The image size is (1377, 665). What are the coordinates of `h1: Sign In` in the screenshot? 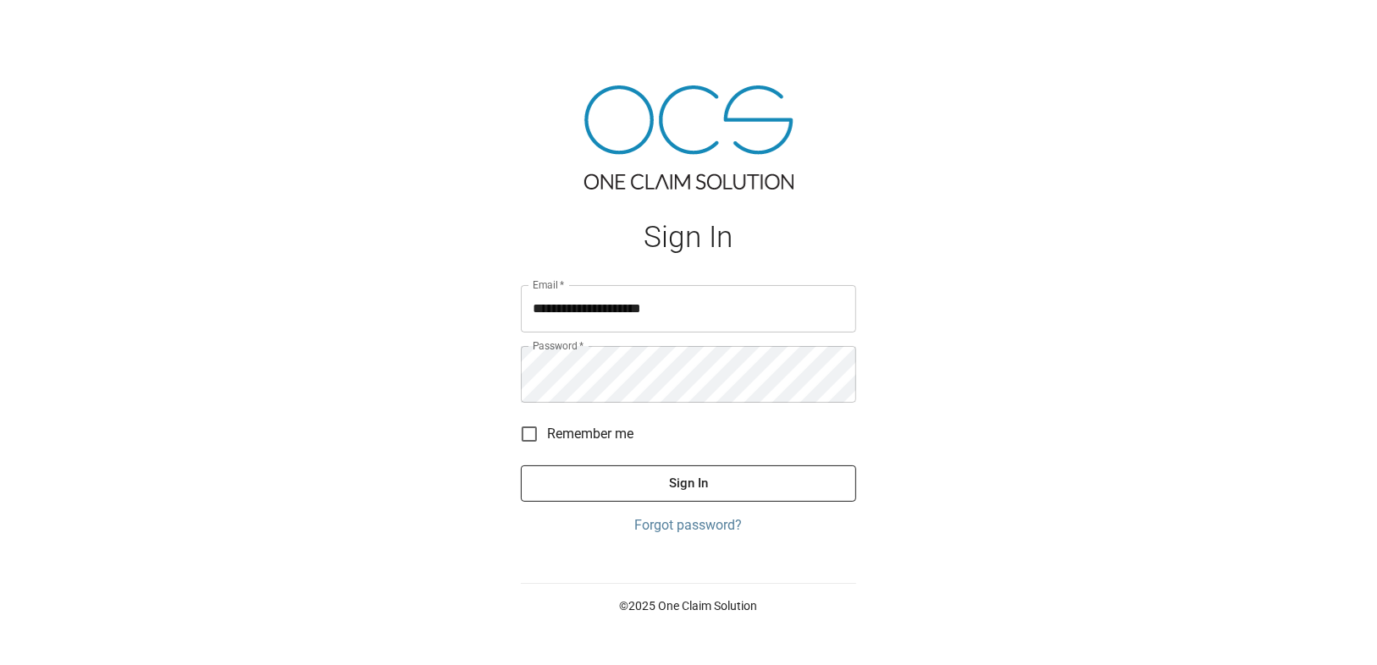 It's located at (688, 237).